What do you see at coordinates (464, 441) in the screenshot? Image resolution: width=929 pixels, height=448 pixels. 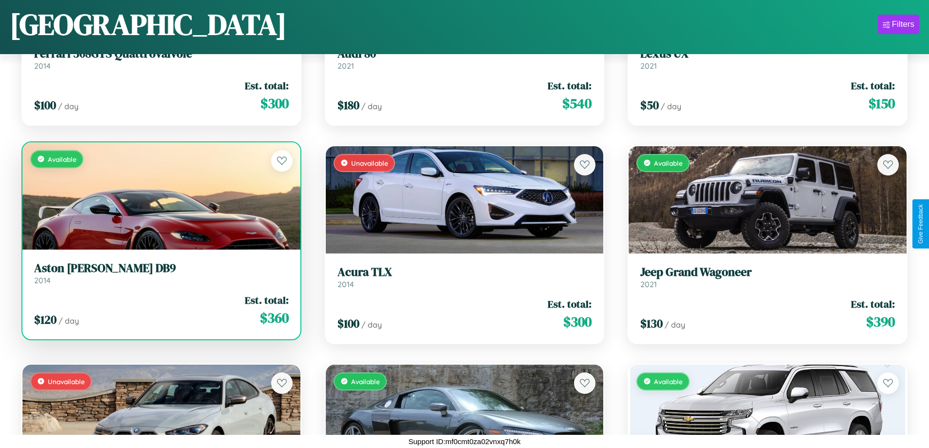 I see `p: Support ID: mf0cmt0za02vnxq7h0k` at bounding box center [464, 441].